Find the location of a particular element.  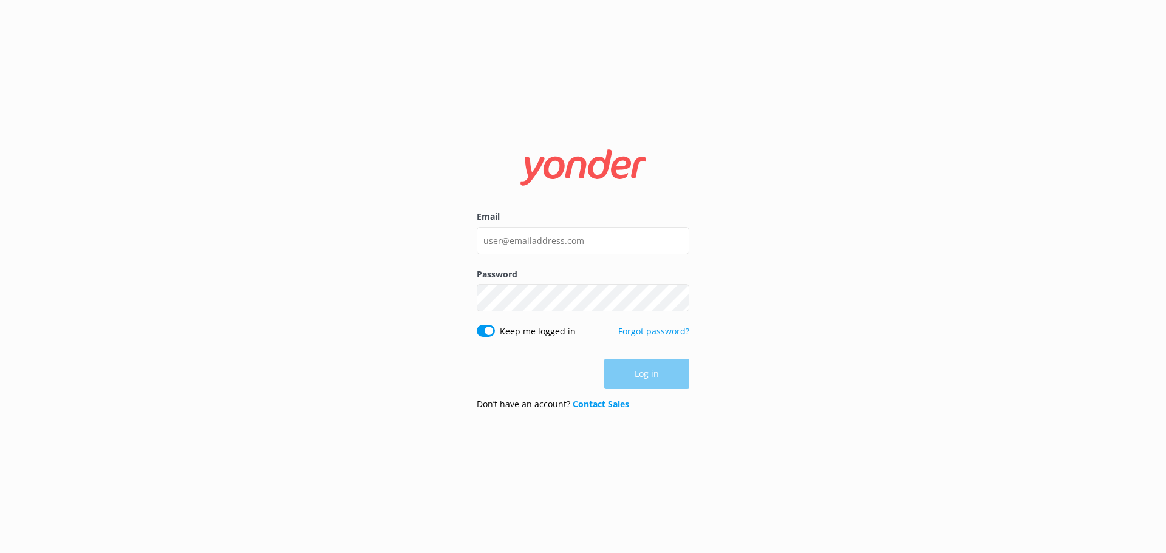

label: Keep me logged in is located at coordinates (537, 331).